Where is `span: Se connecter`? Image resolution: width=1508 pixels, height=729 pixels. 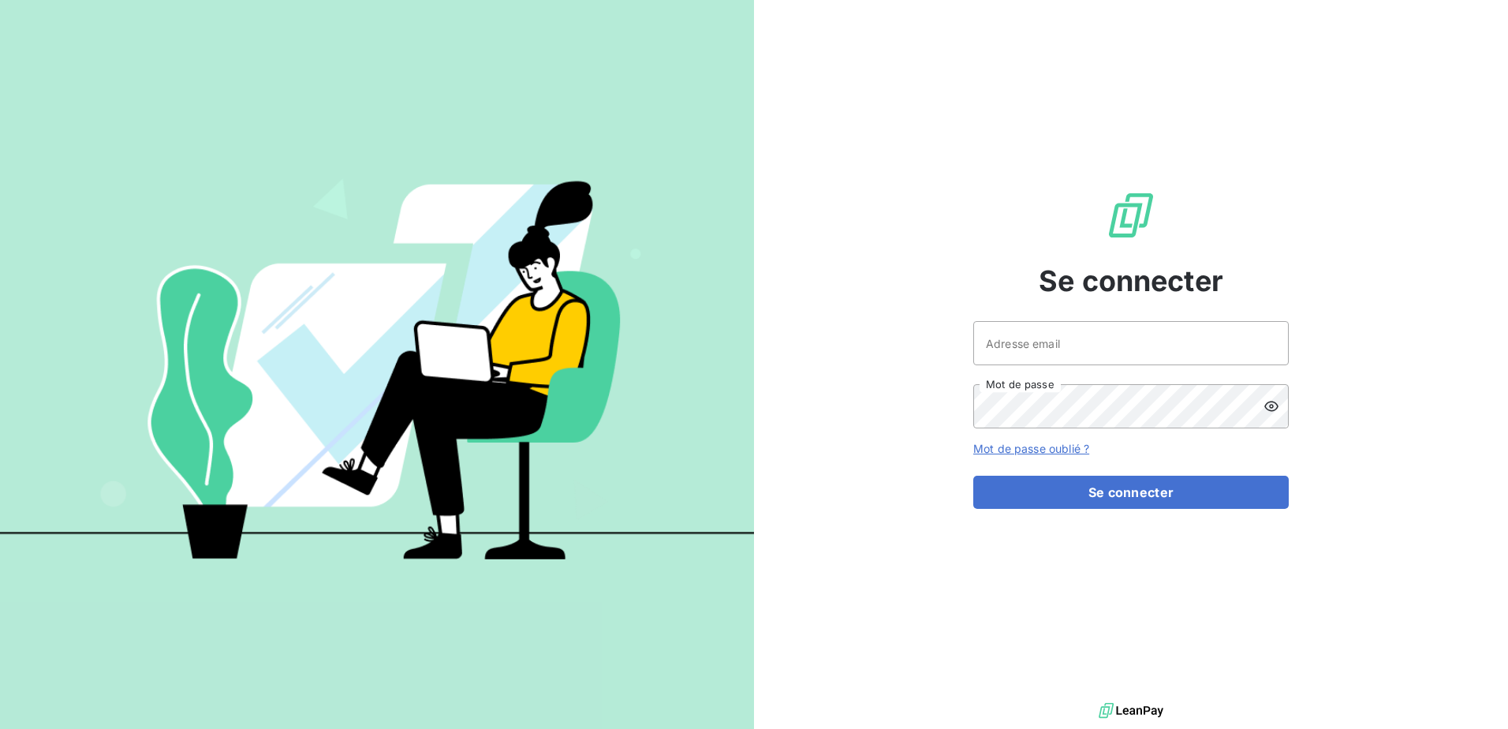 span: Se connecter is located at coordinates (1131, 281).